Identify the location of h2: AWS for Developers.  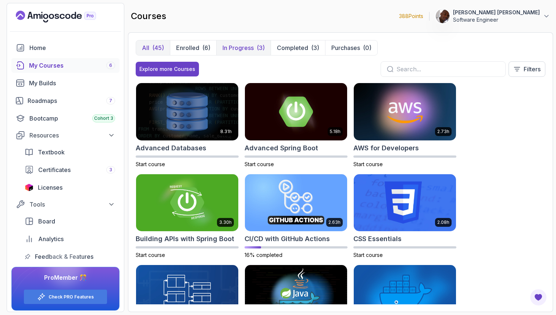
(386, 148).